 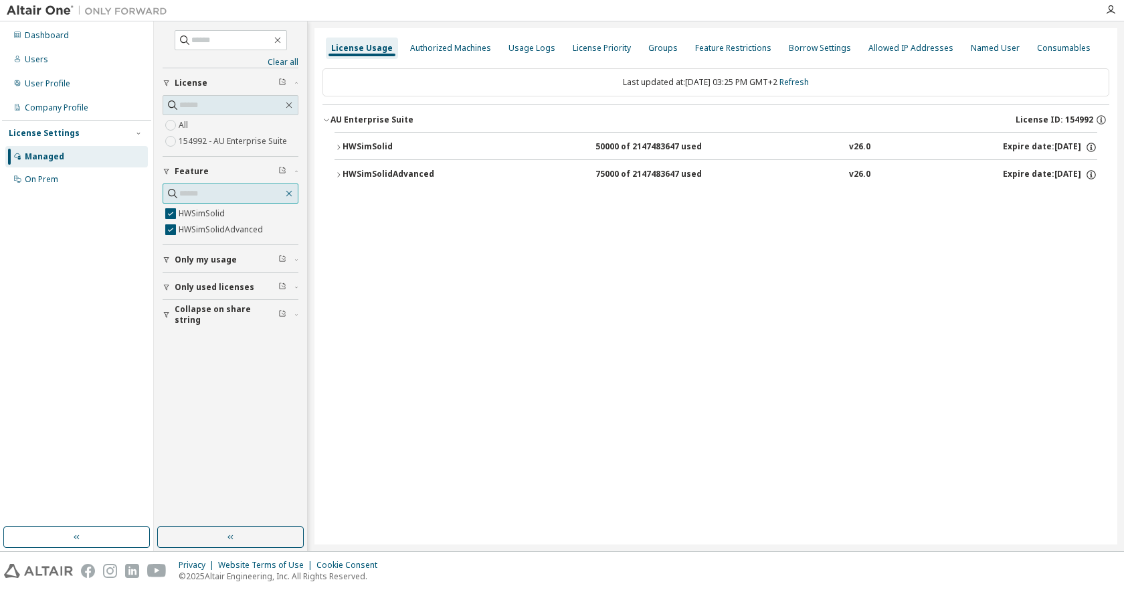 What do you see at coordinates (157, 570) in the screenshot?
I see `img: youtube.svg` at bounding box center [157, 570].